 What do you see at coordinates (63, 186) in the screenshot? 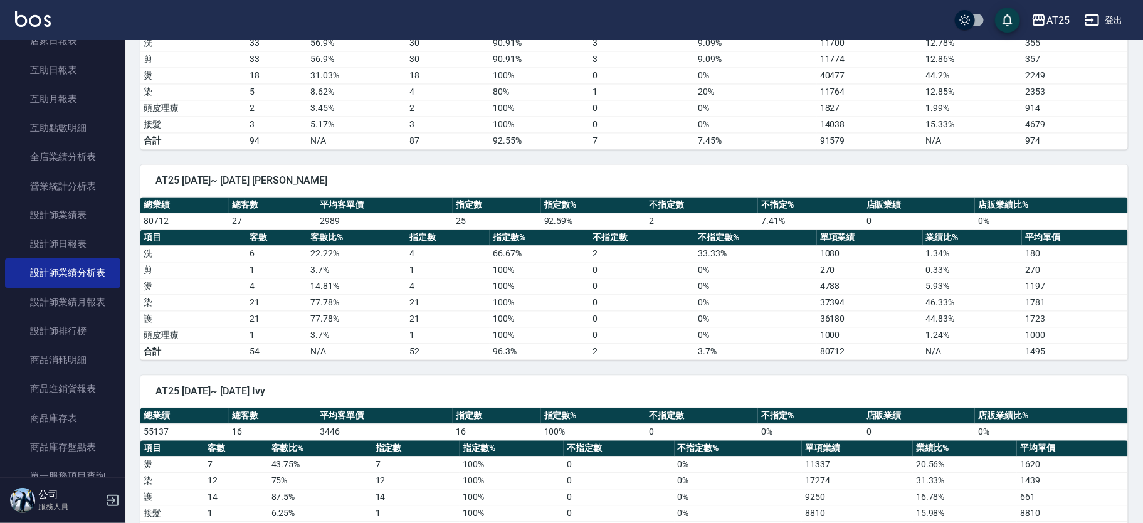
I see `a: 營業統計分析表` at bounding box center [63, 186].